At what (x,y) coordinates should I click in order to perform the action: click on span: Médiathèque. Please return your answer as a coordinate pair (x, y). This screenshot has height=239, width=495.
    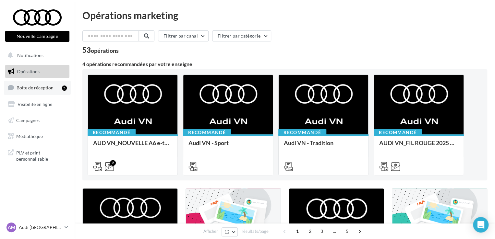
    Looking at the image, I should click on (30, 136).